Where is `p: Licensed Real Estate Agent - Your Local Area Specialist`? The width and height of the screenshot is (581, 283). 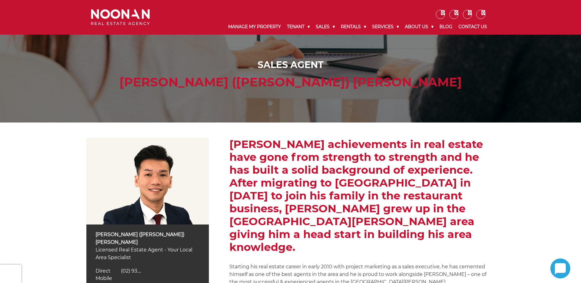
p: Licensed Real Estate Agent - Your Local Area Specialist is located at coordinates (148, 254).